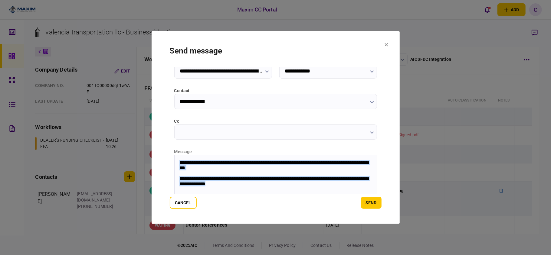 This screenshot has height=255, width=551. Describe the element at coordinates (371, 203) in the screenshot. I see `button: send` at that location.